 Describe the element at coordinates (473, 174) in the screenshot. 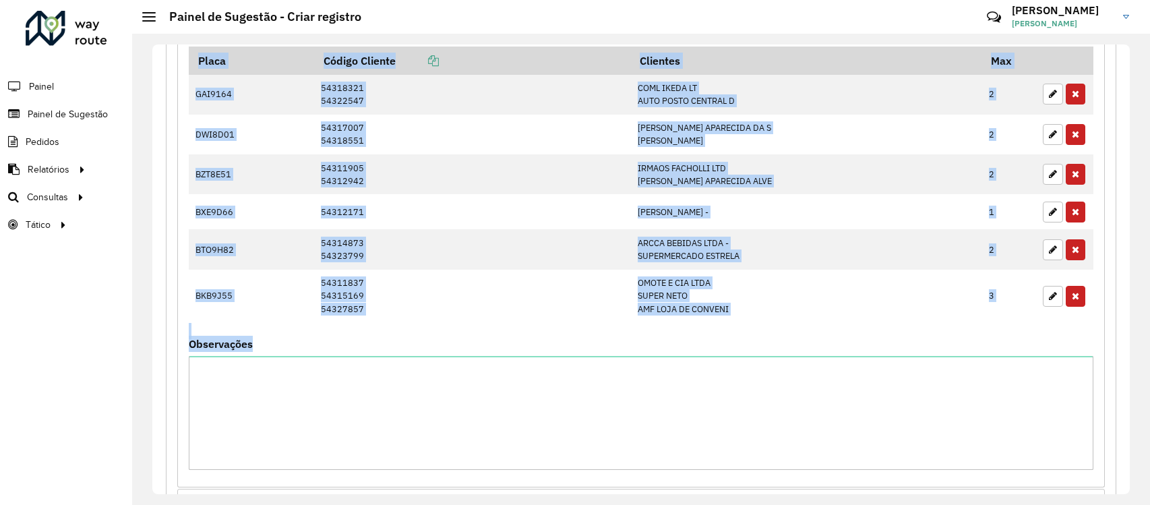

I see `td: 54311905 54312942` at that location.